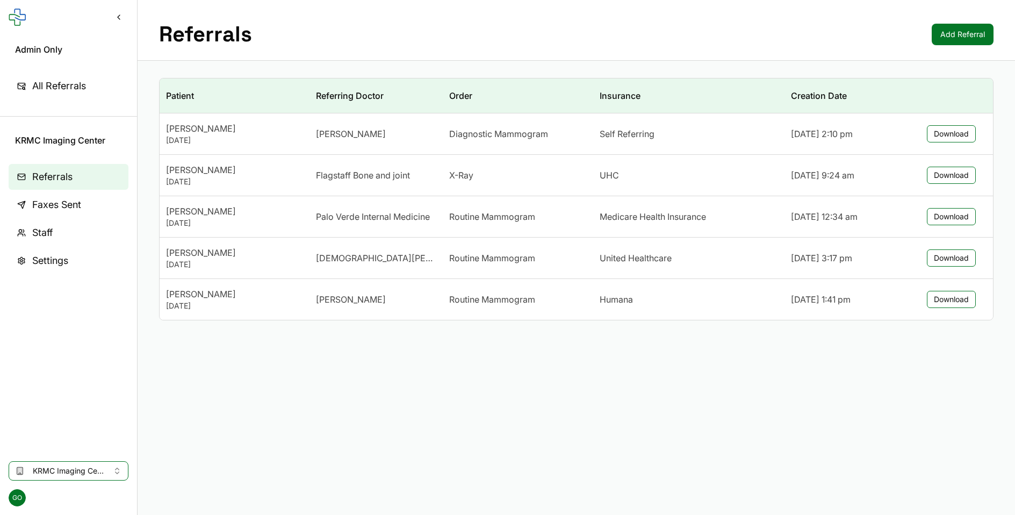  What do you see at coordinates (461, 175) in the screenshot?
I see `span: X-Ray` at bounding box center [461, 175].